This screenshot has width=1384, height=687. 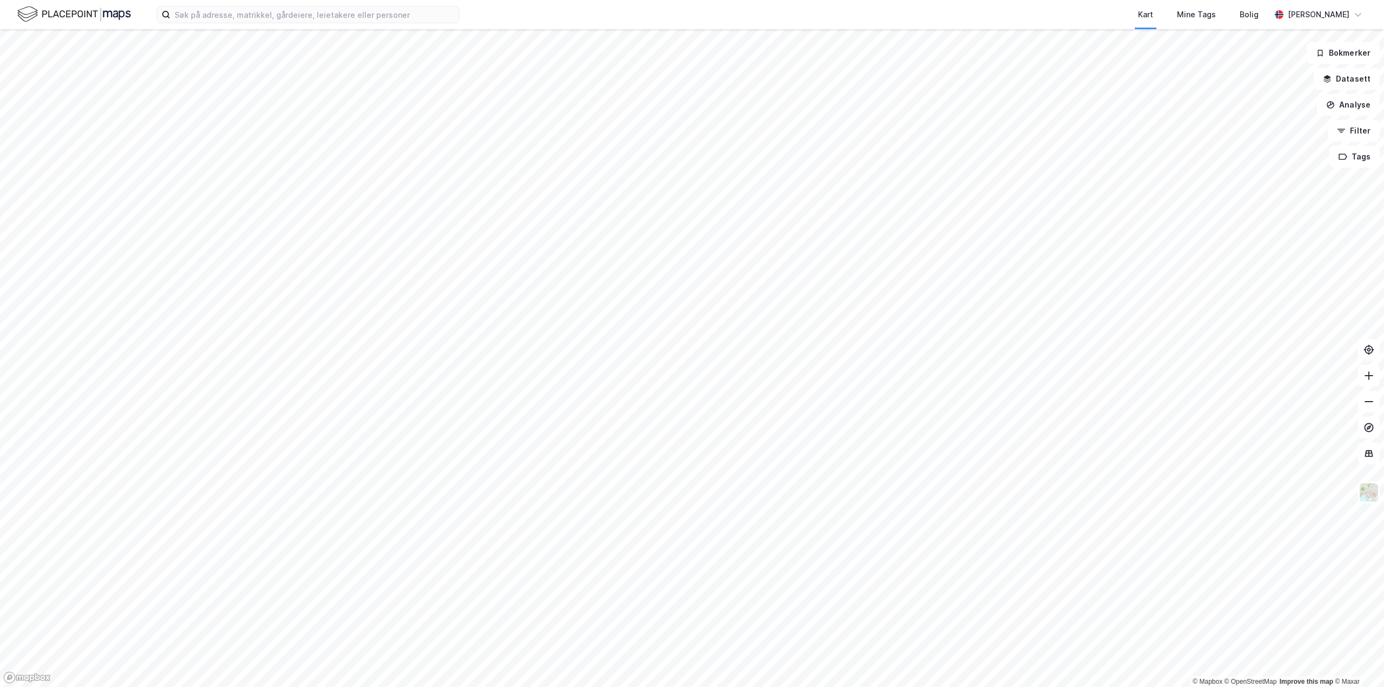 What do you see at coordinates (74, 14) in the screenshot?
I see `img: logo.f888ab2527a4732fd821a326f86c7f29.svg` at bounding box center [74, 14].